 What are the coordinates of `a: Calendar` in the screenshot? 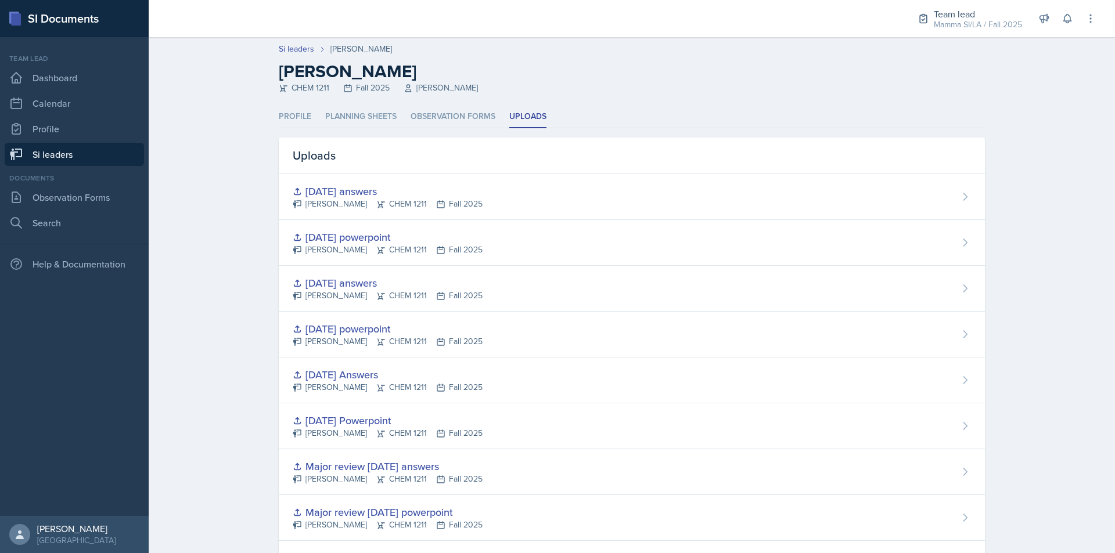 It's located at (74, 103).